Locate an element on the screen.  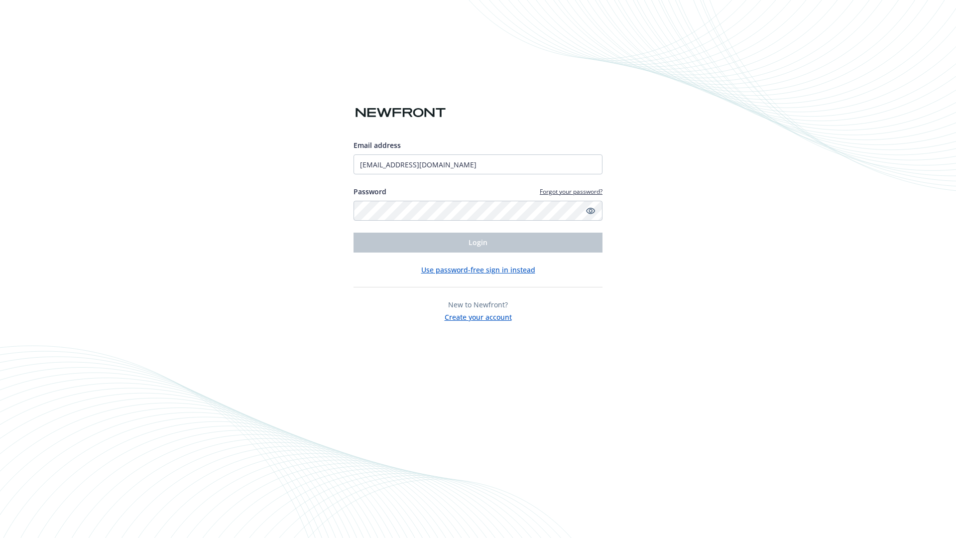
img: Newfront logo is located at coordinates (400, 113).